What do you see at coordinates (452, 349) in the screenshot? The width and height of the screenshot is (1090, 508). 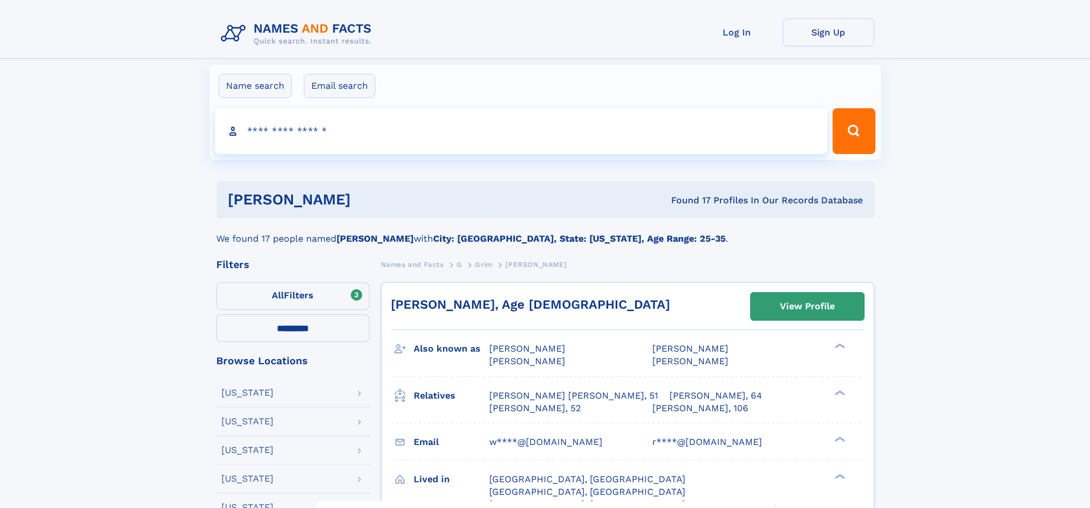 I see `h3: Also known as` at bounding box center [452, 349].